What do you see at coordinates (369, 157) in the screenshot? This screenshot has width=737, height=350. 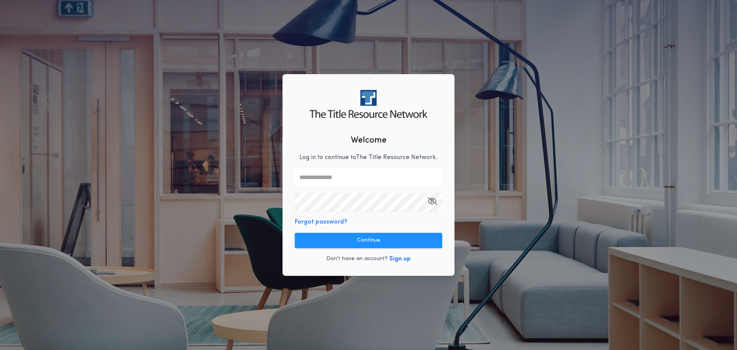 I see `p: Log in to continue to The Title Resource Network .` at bounding box center [369, 157].